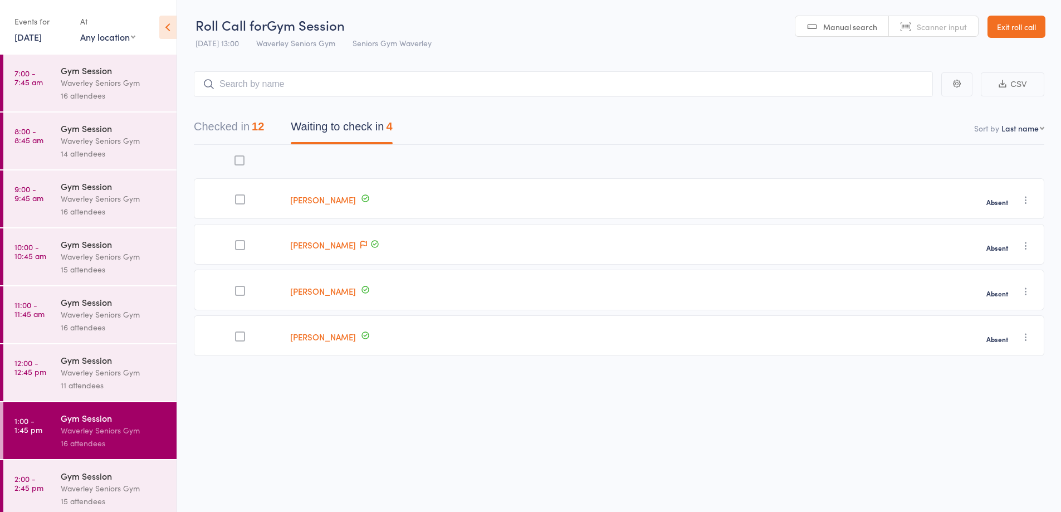 Image resolution: width=1061 pixels, height=512 pixels. Describe the element at coordinates (107, 37) in the screenshot. I see `div: Any location` at that location.